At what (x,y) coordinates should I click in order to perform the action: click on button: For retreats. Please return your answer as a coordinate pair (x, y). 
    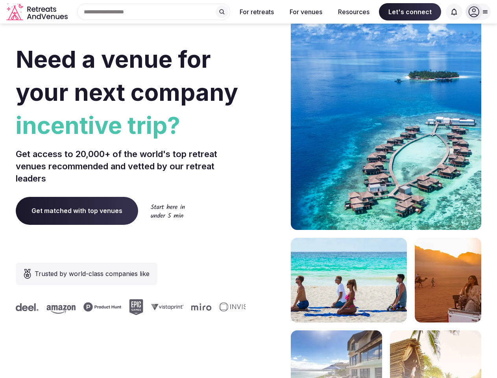
    Looking at the image, I should click on (257, 12).